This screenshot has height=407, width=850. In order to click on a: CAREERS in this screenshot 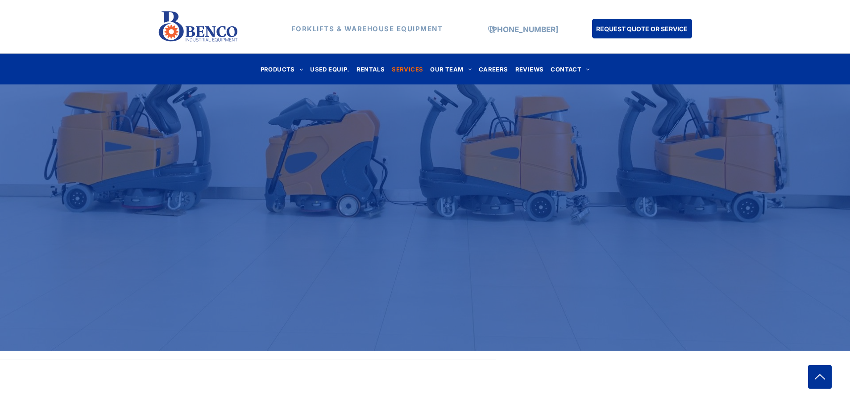, I will do `click(494, 69)`.